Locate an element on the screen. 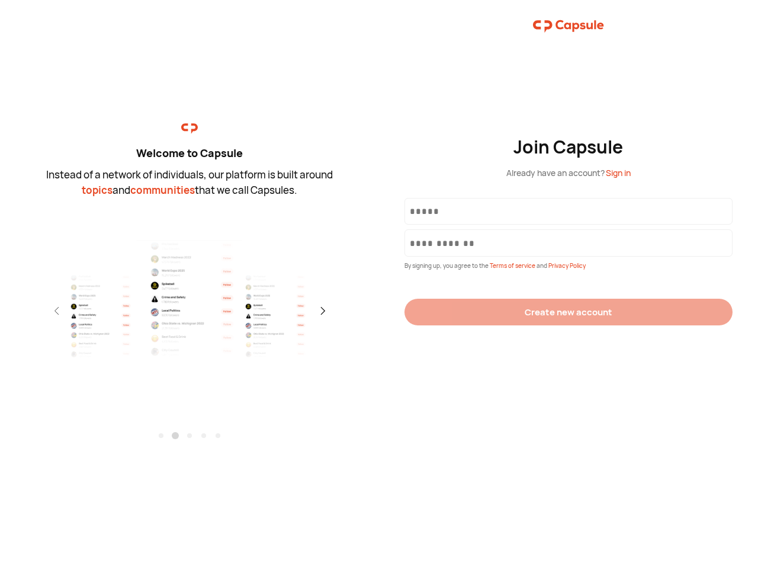 This screenshot has height=569, width=758. div: By signing up, you agree to the and is located at coordinates (569, 265).